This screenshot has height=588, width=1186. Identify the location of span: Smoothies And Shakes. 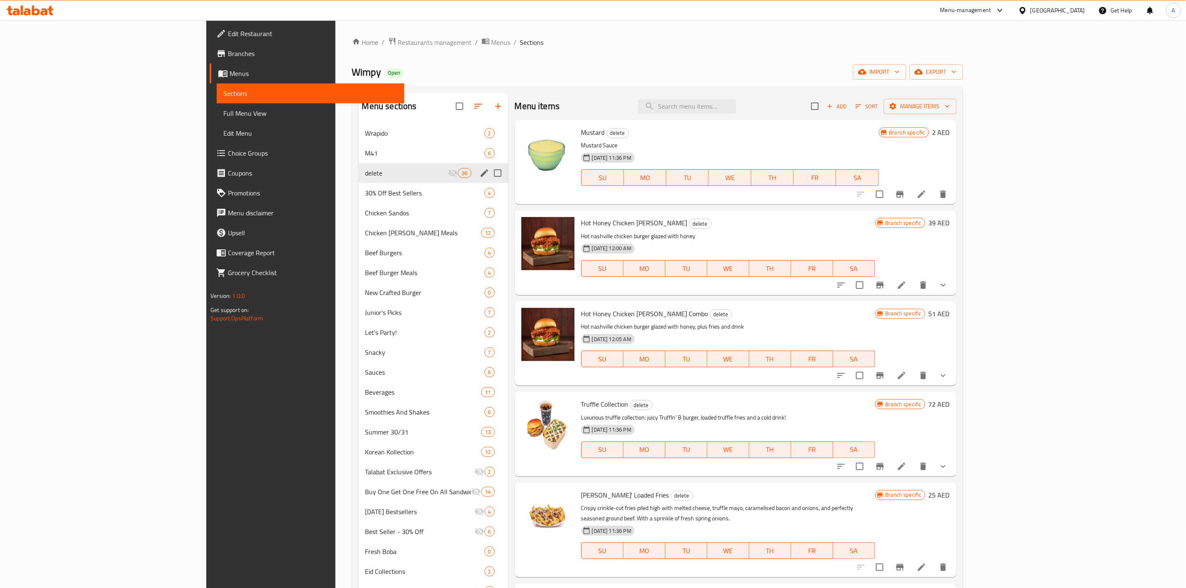
(425, 412).